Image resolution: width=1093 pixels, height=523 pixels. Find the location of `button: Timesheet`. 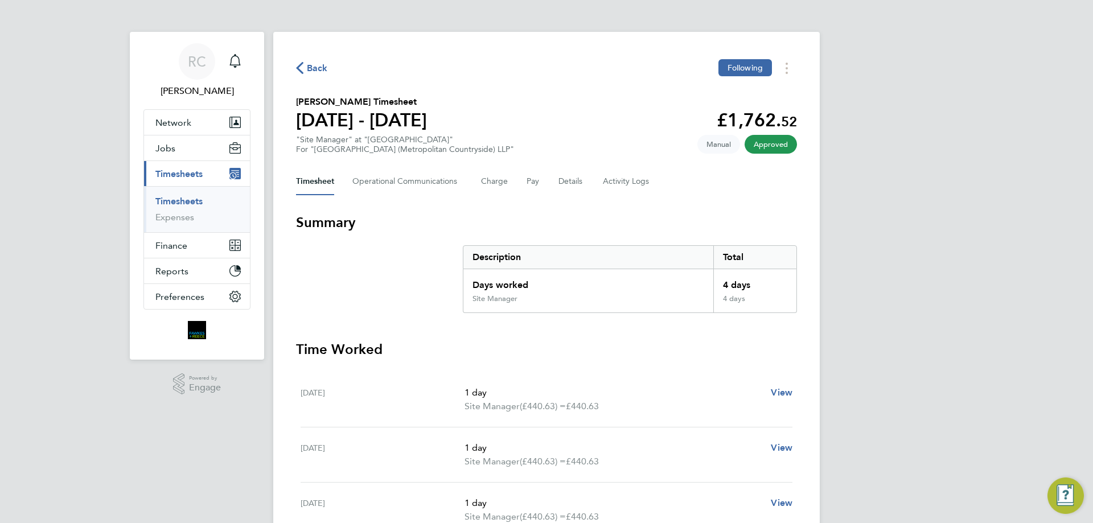

button: Timesheet is located at coordinates (315, 182).